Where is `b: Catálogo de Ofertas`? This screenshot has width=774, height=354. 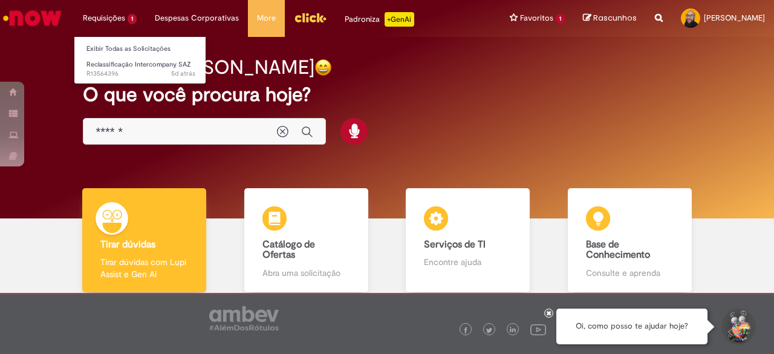
b: Catálogo de Ofertas is located at coordinates (288, 250).